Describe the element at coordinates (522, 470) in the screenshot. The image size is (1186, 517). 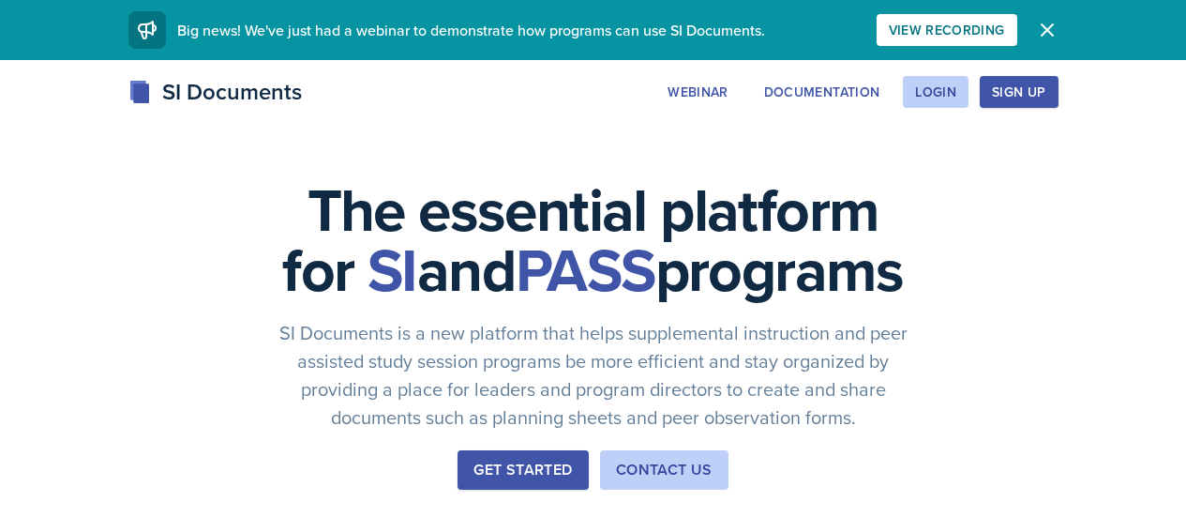
I see `div: Get Started` at that location.